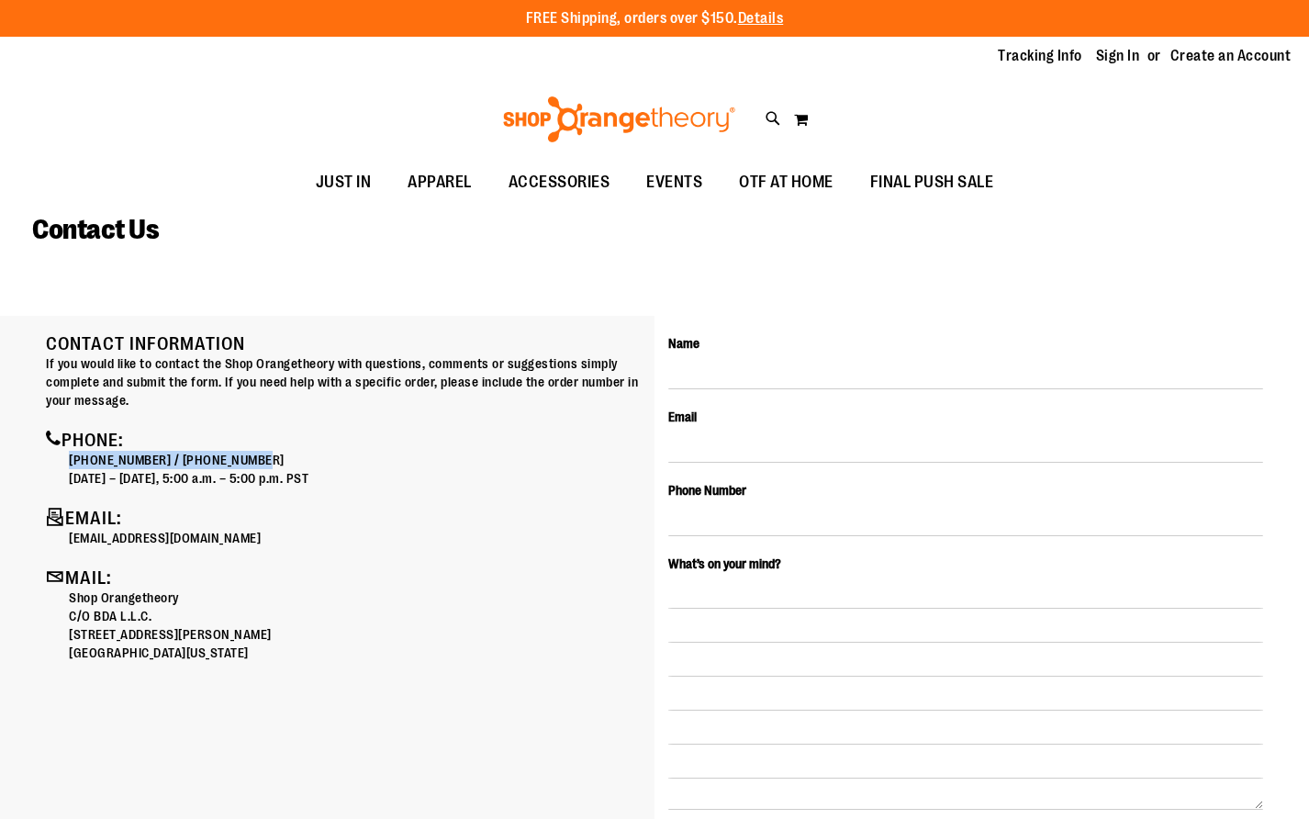  Describe the element at coordinates (559, 183) in the screenshot. I see `a: ACCESSORIES` at that location.